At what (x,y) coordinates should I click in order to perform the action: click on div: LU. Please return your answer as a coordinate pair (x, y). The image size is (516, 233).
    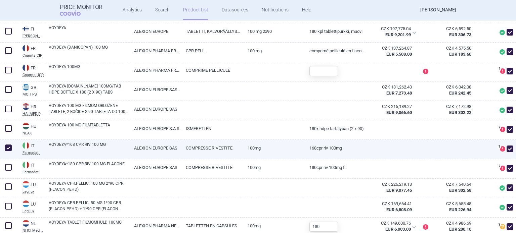
    Looking at the image, I should click on (33, 204).